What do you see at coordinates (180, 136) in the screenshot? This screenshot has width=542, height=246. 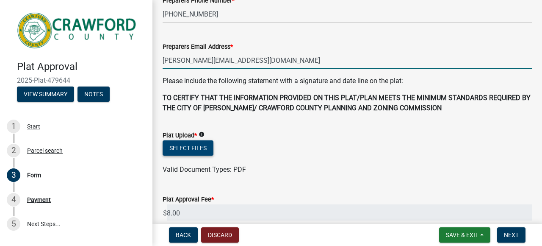 I see `label: Plat Upload` at bounding box center [180, 136].